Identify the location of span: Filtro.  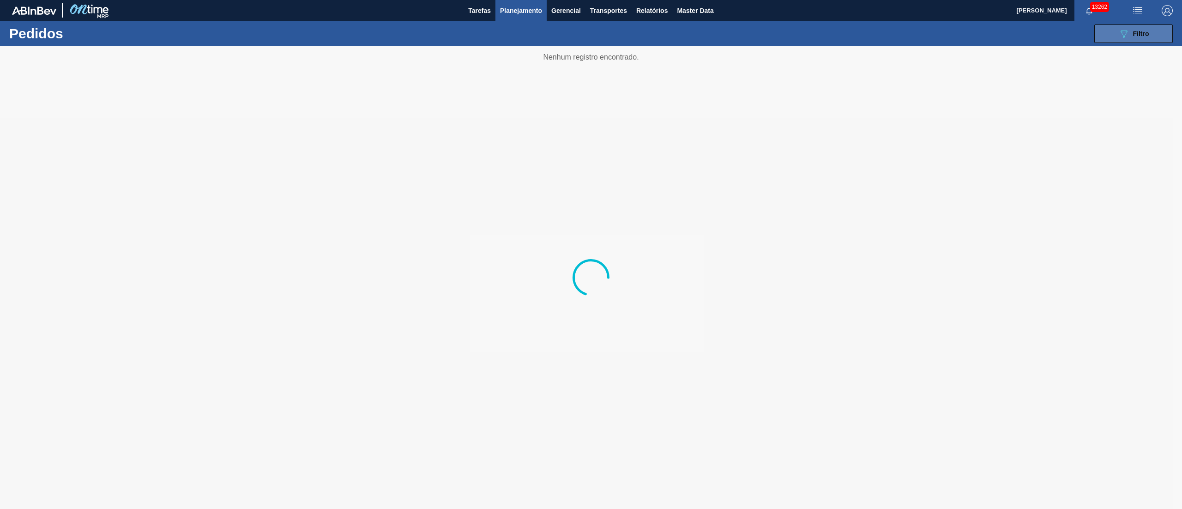
(1141, 34).